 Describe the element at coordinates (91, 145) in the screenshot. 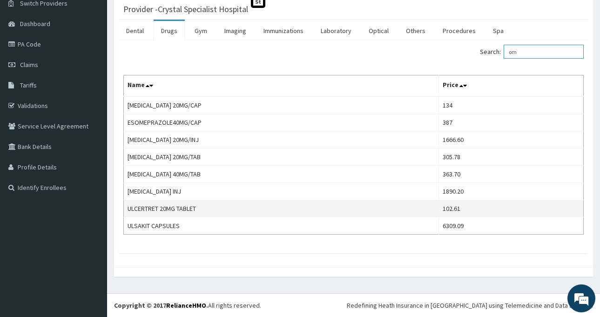

I see `span: We're online!` at that location.